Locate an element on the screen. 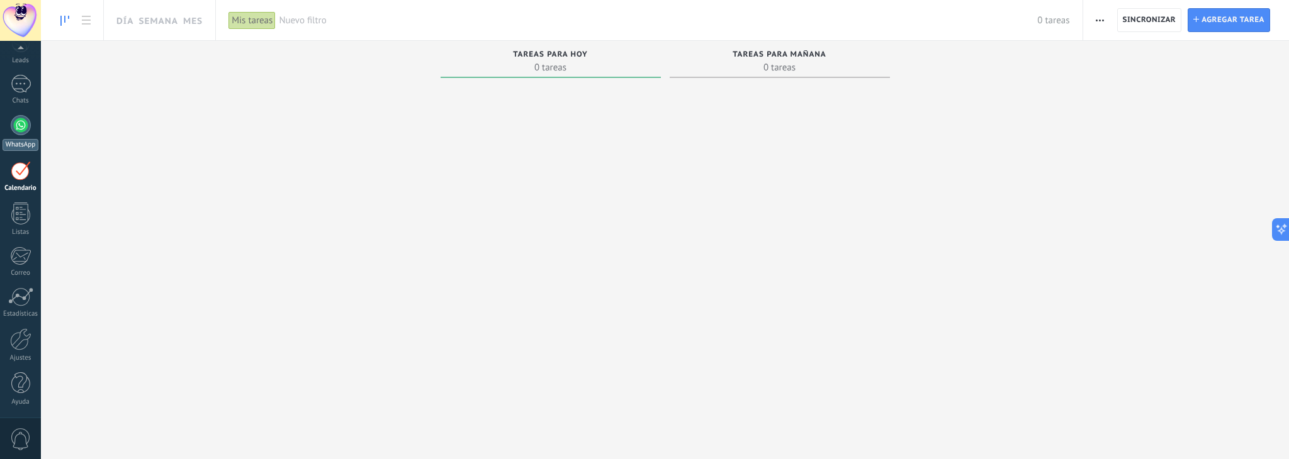 This screenshot has width=1289, height=459. span: Nuevo filtro is located at coordinates (657, 20).